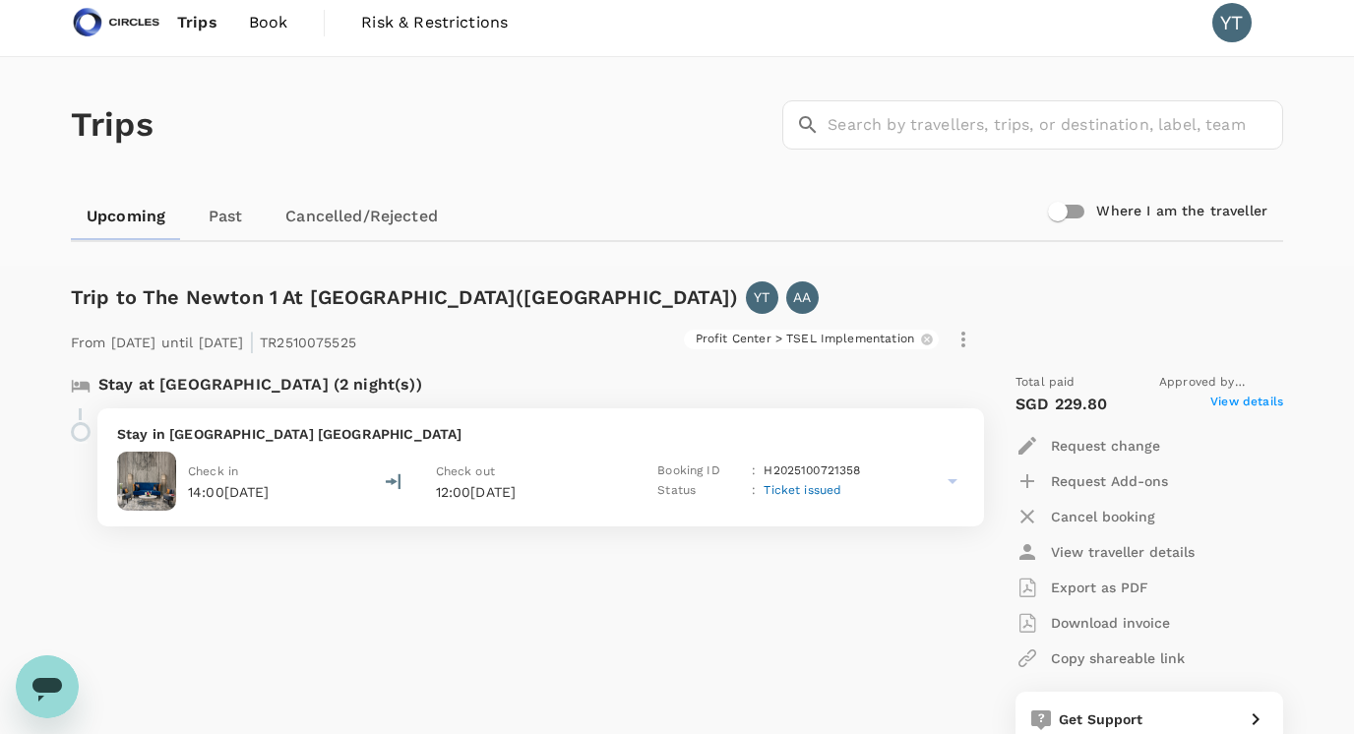  What do you see at coordinates (1232, 23) in the screenshot?
I see `div: YT` at bounding box center [1232, 23].